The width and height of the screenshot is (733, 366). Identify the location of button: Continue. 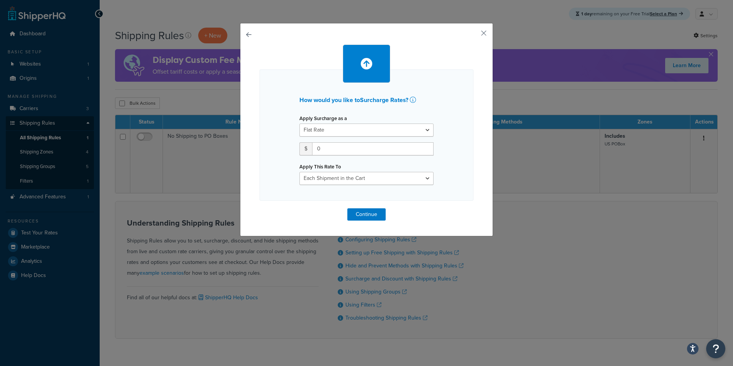
(367, 214).